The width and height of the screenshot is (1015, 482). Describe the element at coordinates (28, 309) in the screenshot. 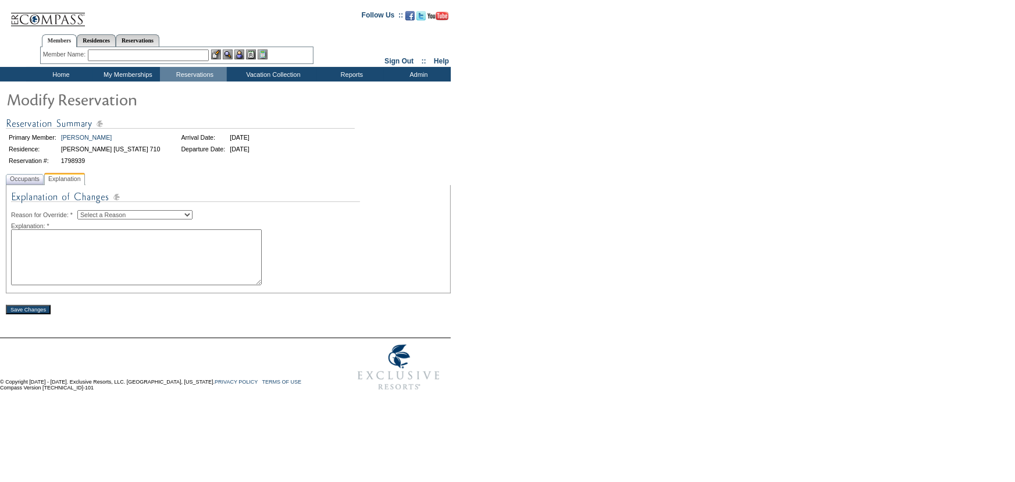

I see `input: Save Changes` at that location.